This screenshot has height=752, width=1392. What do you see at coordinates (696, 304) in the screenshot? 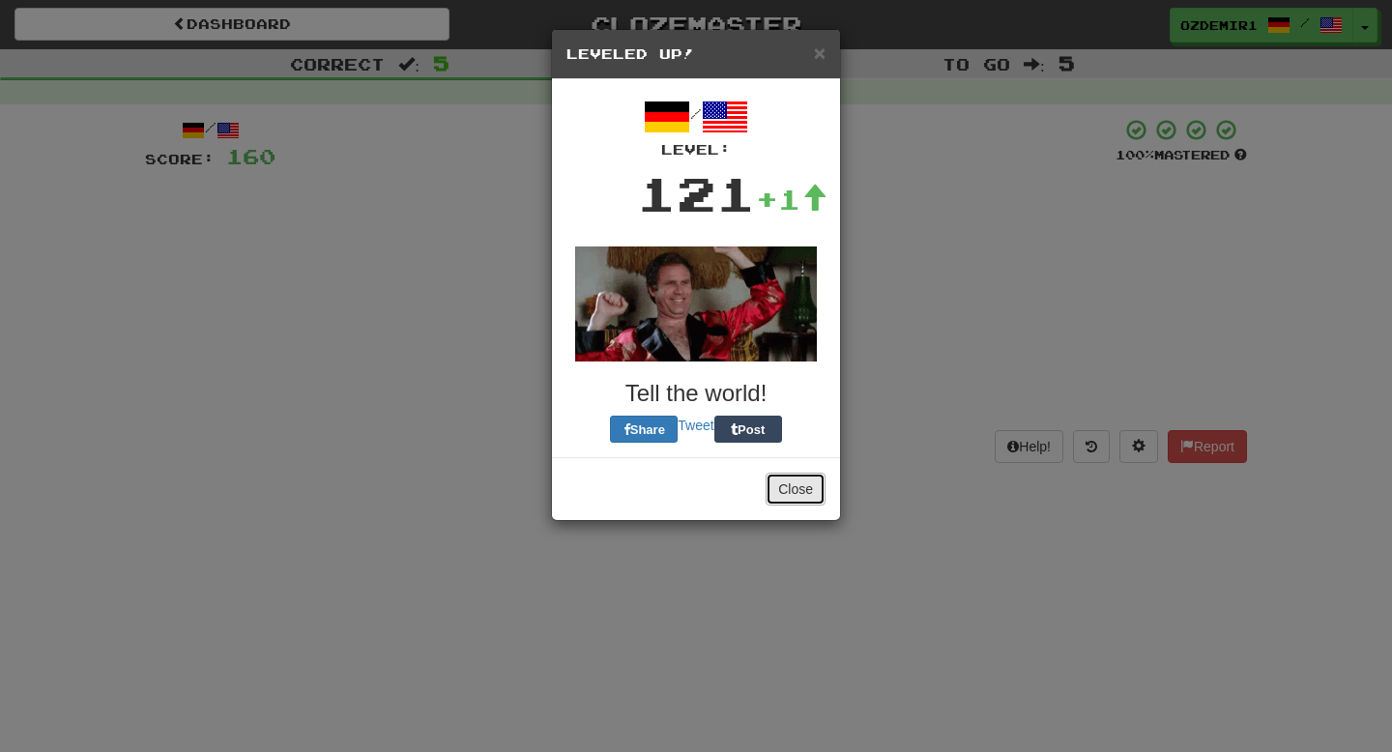
I see `img: will-ferrel-d6c07f94194e19e98823ed86c433f8fc69ac91e84bfcb09b53c9a5692911eaa6.gif` at bounding box center [696, 304].